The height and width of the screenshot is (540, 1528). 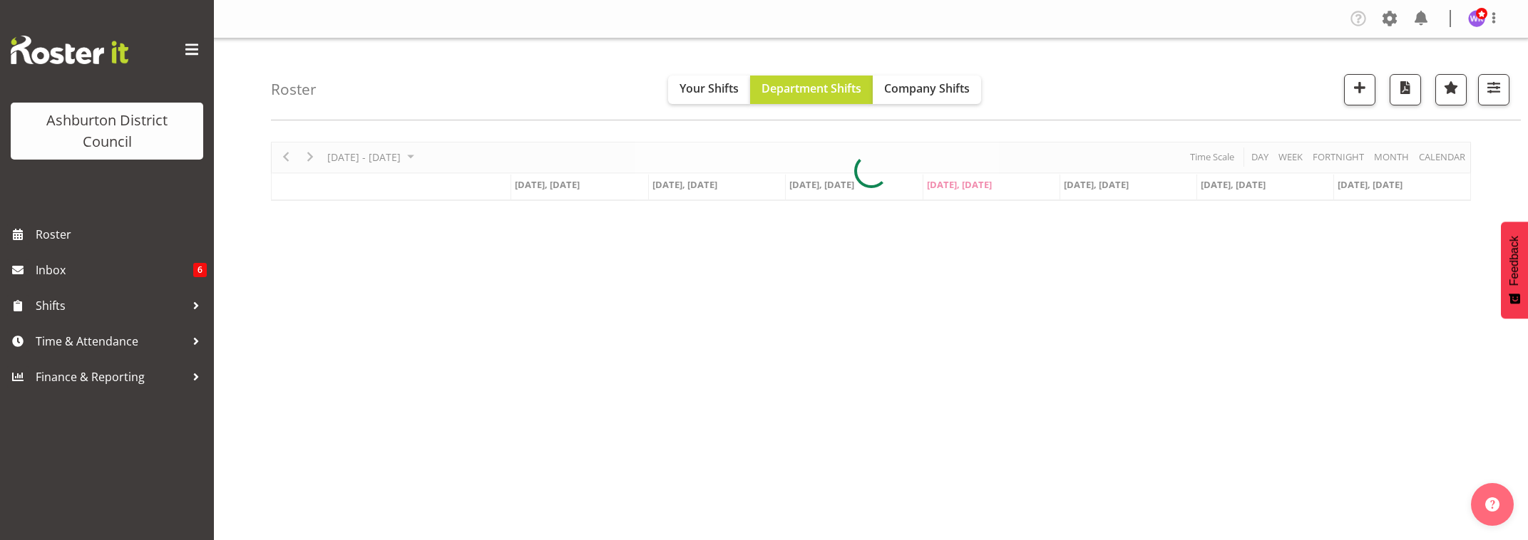 I want to click on img: help-xxl-2.png, so click(x=1492, y=505).